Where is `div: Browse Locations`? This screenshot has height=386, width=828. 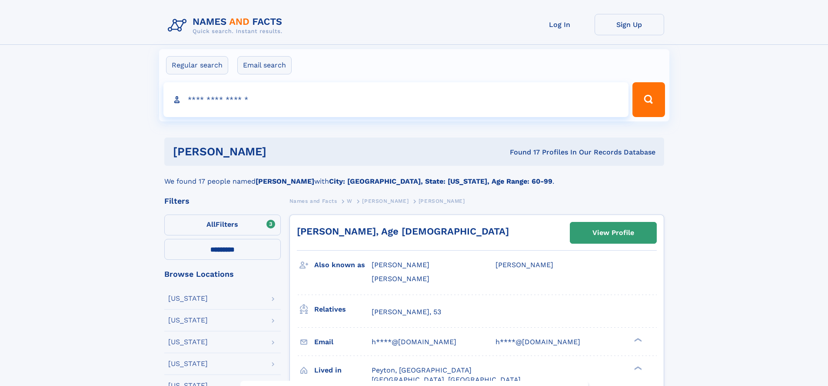
div: Browse Locations is located at coordinates (223, 274).